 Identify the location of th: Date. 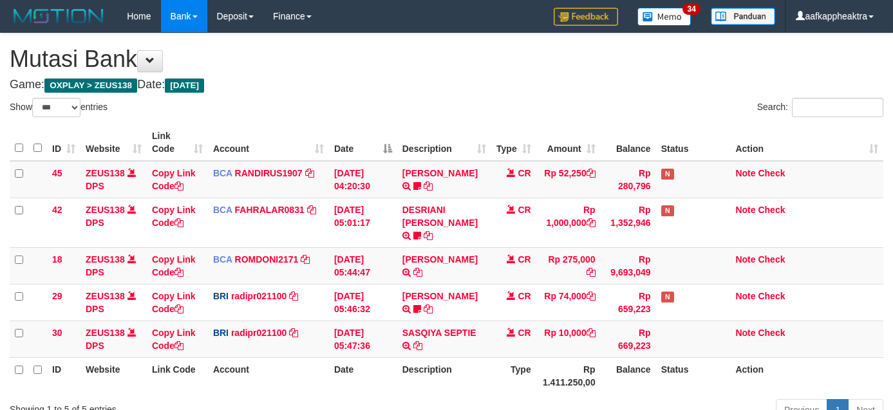
(363, 375).